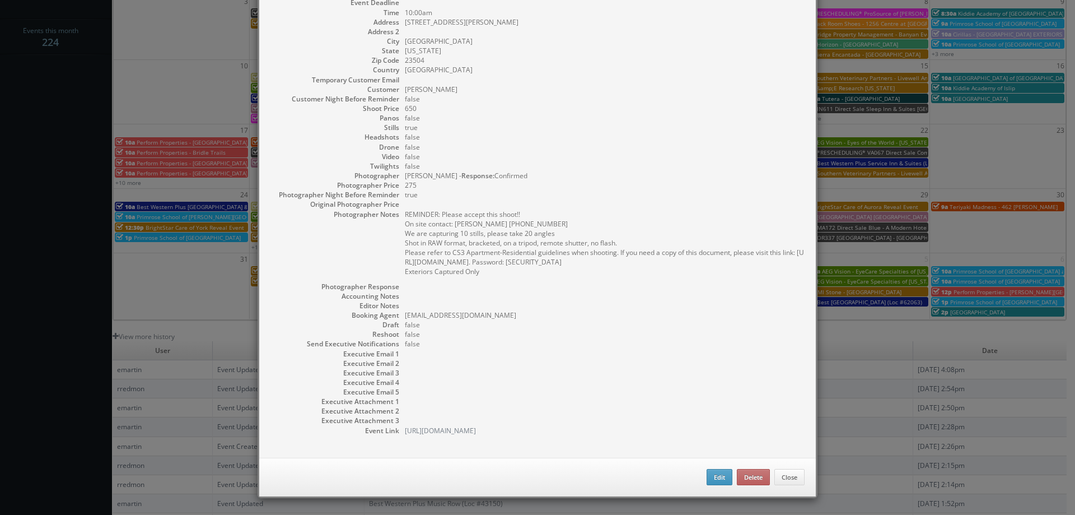 Image resolution: width=1075 pixels, height=515 pixels. Describe the element at coordinates (335, 89) in the screenshot. I see `dt: Customer` at that location.